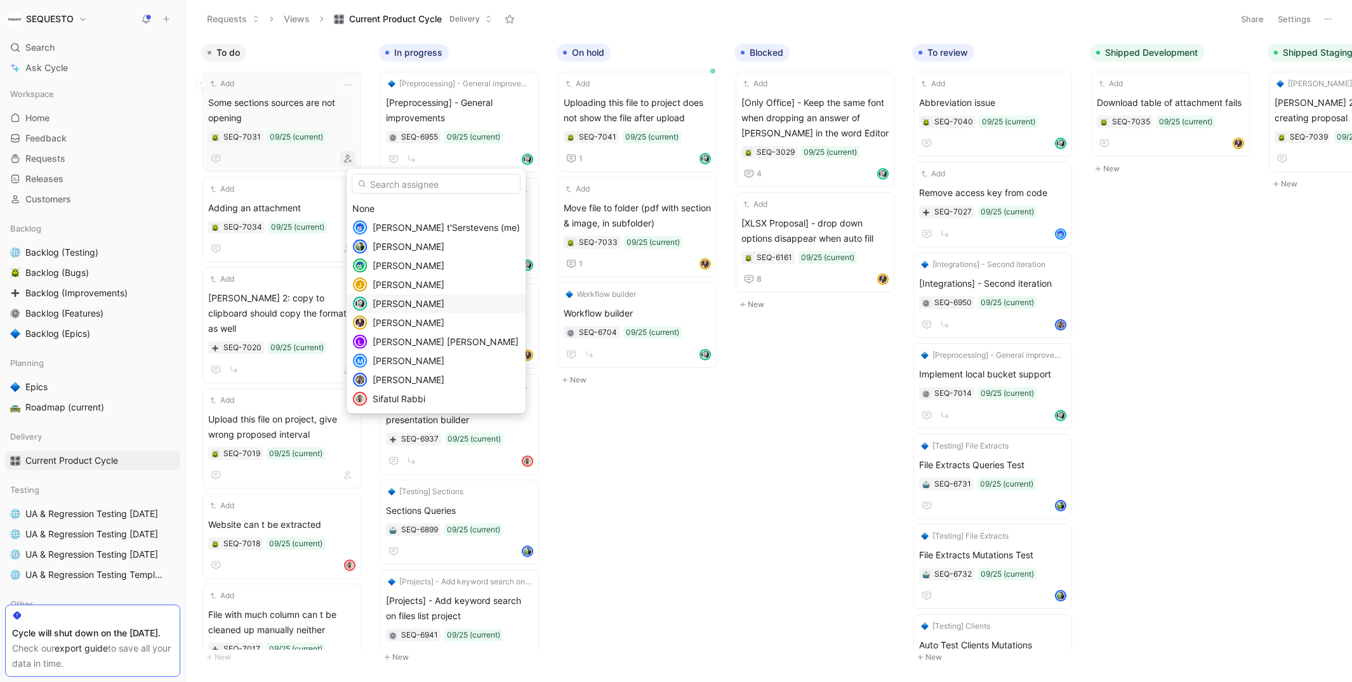 Image resolution: width=1352 pixels, height=682 pixels. What do you see at coordinates (436, 184) in the screenshot?
I see `input: Search assignee` at bounding box center [436, 184].